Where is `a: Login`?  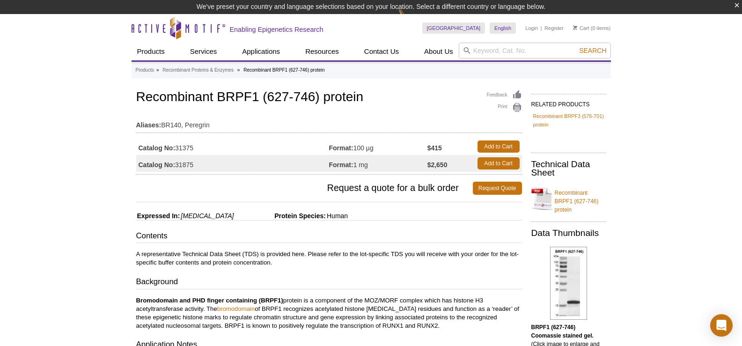 a: Login is located at coordinates (531, 28).